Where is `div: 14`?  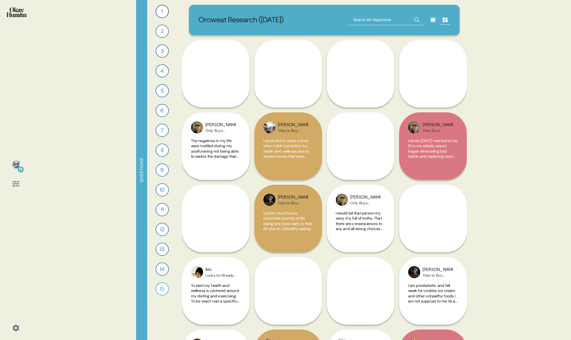 div: 14 is located at coordinates (162, 269).